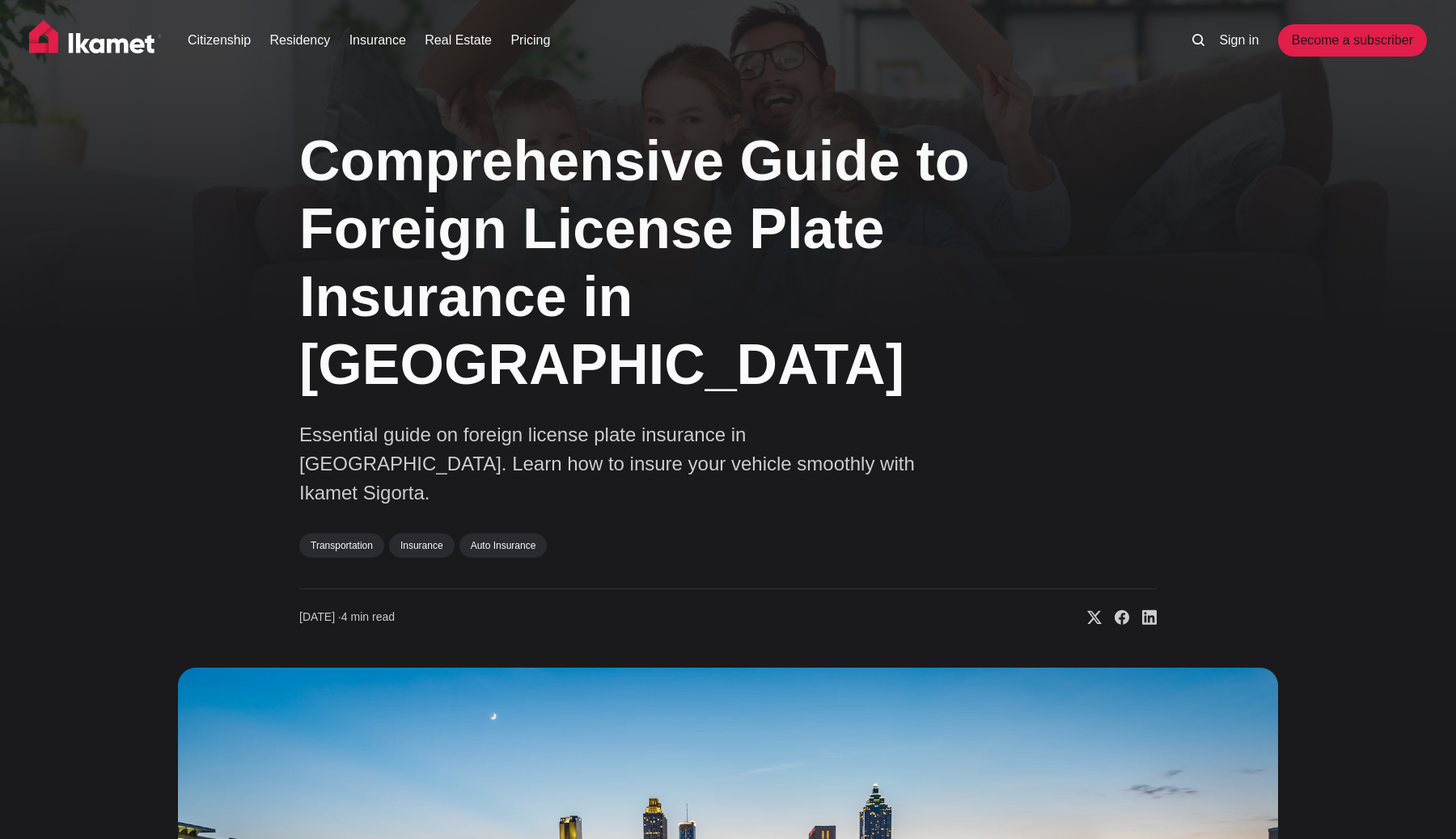  I want to click on a: Transportation, so click(341, 546).